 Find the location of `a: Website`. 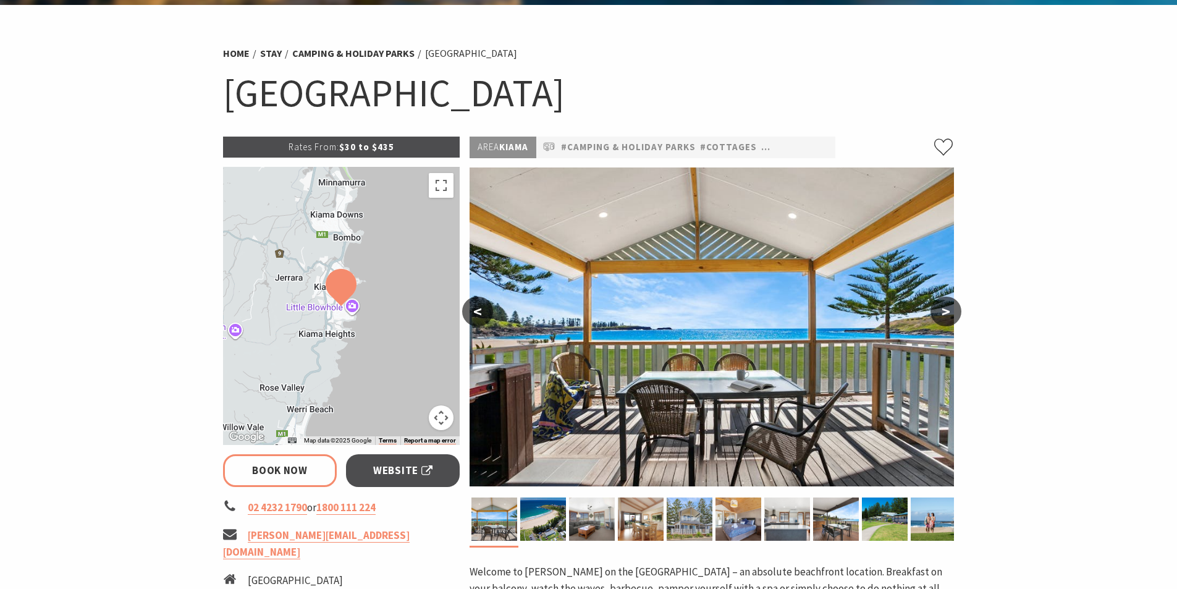

a: Website is located at coordinates (403, 470).